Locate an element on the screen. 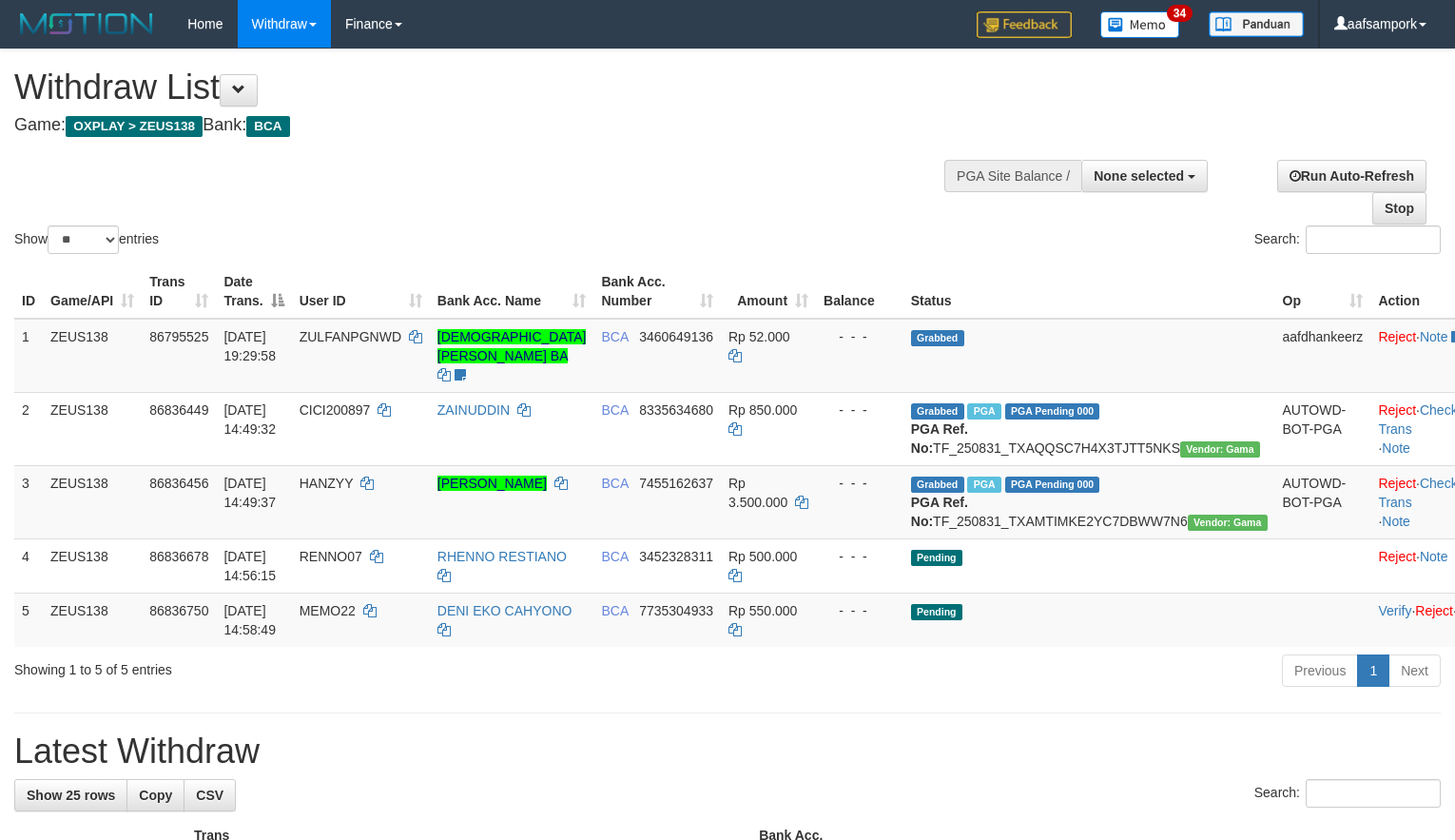 Image resolution: width=1455 pixels, height=840 pixels. span: Rp 850.000 is located at coordinates (763, 410).